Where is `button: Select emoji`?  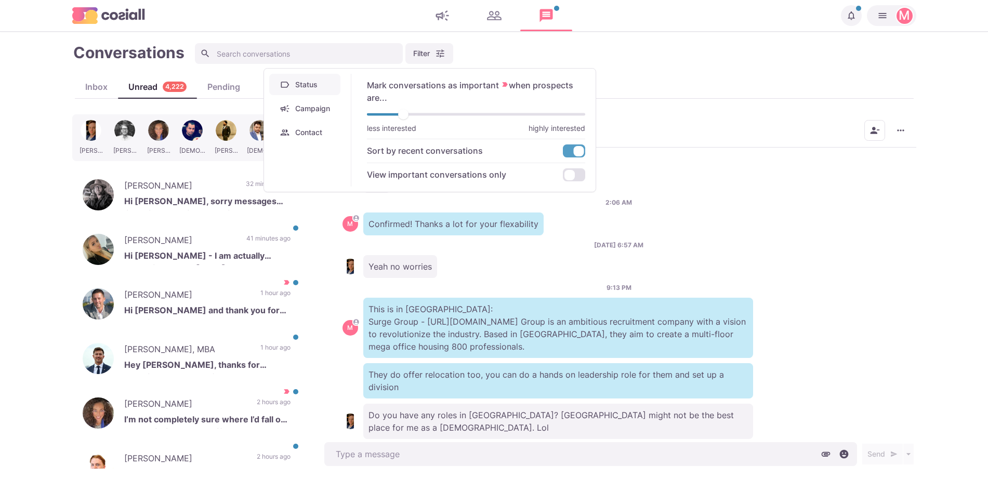 button: Select emoji is located at coordinates (844, 454).